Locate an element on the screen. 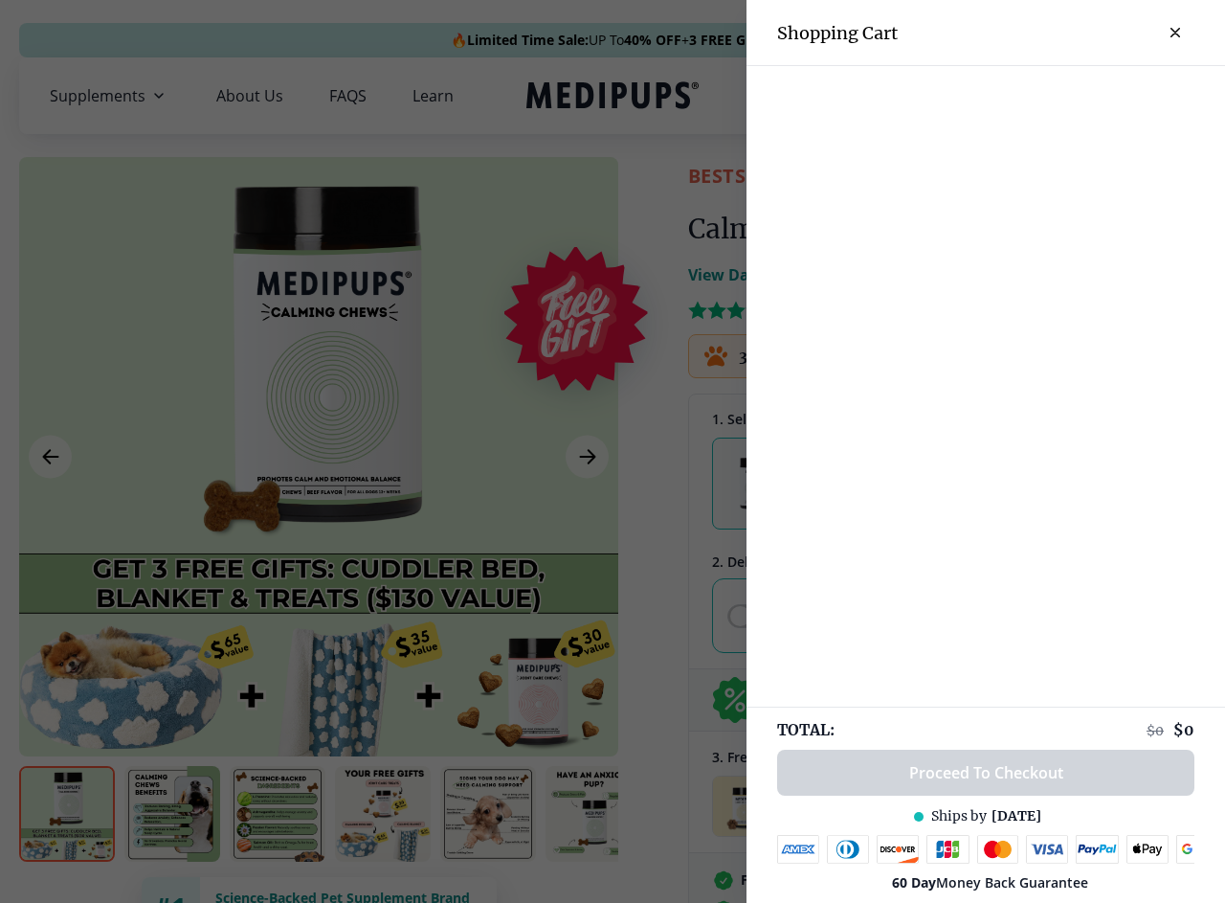 Image resolution: width=1225 pixels, height=903 pixels. img: apple is located at coordinates (1148, 849).